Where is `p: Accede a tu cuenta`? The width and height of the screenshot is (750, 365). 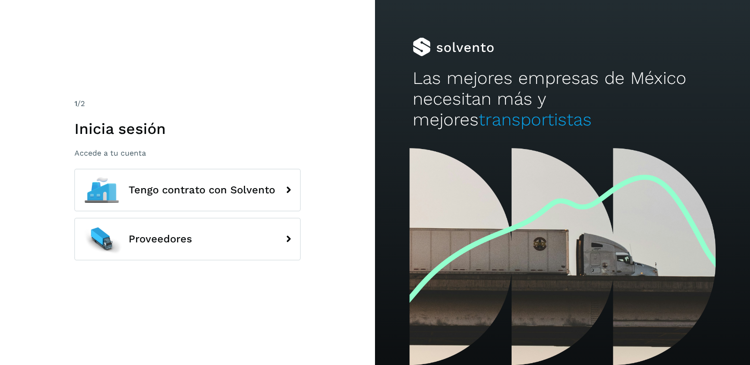 p: Accede a tu cuenta is located at coordinates (188, 153).